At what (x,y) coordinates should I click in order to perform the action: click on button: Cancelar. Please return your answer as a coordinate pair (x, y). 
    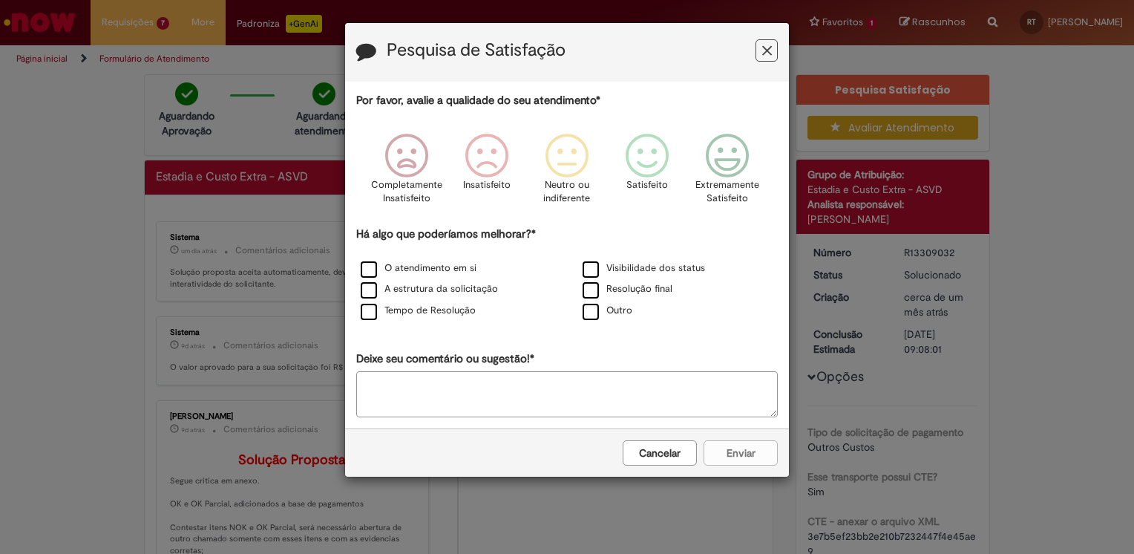
    Looking at the image, I should click on (660, 453).